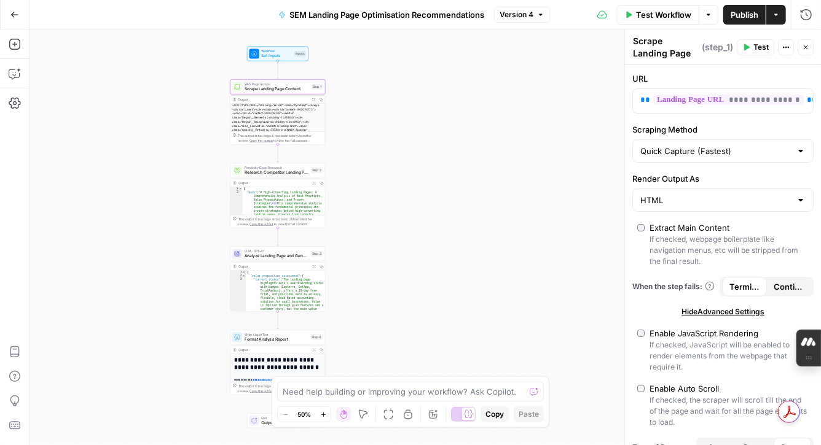 The height and width of the screenshot is (445, 821). What do you see at coordinates (278, 112) in the screenshot?
I see `div: Web Page ScrapeScrape Landing Page ContentStep 1Output<!DOCTYPE html><html lang="en-GB" class="hy...` at bounding box center [278, 112].